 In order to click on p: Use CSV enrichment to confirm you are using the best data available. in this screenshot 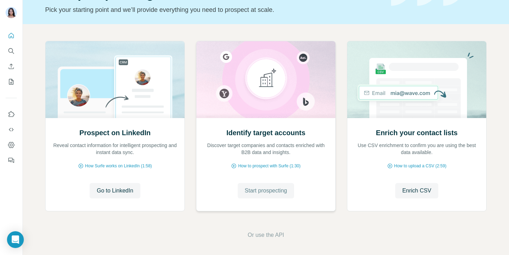, I will do `click(416, 149)`.